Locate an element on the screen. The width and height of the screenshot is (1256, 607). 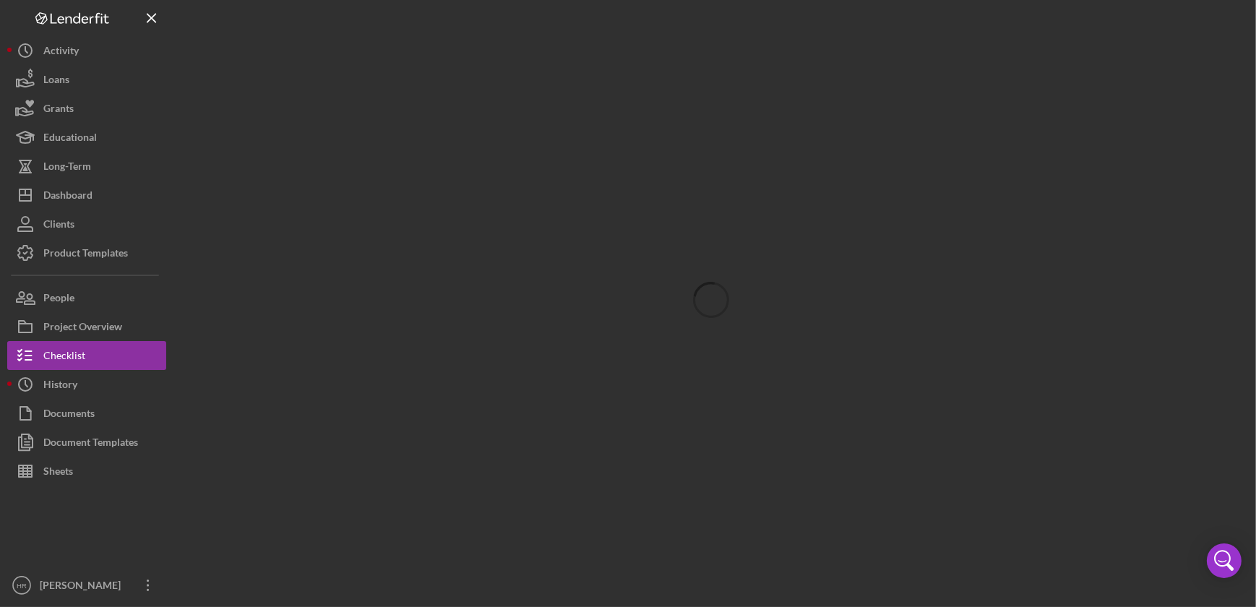
a: Document Templates is located at coordinates (87, 442).